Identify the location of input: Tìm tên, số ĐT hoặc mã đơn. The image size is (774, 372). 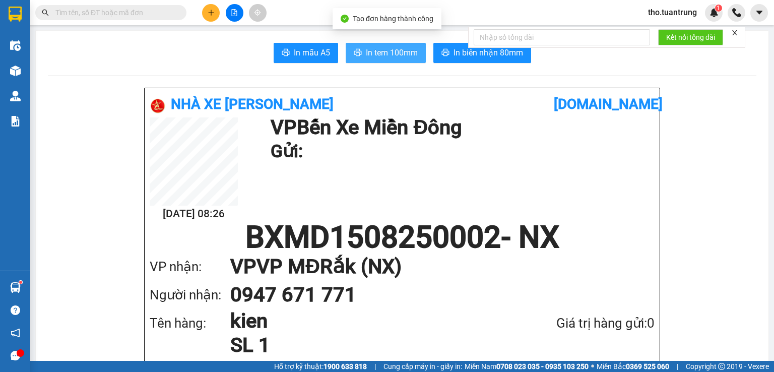
(115, 13).